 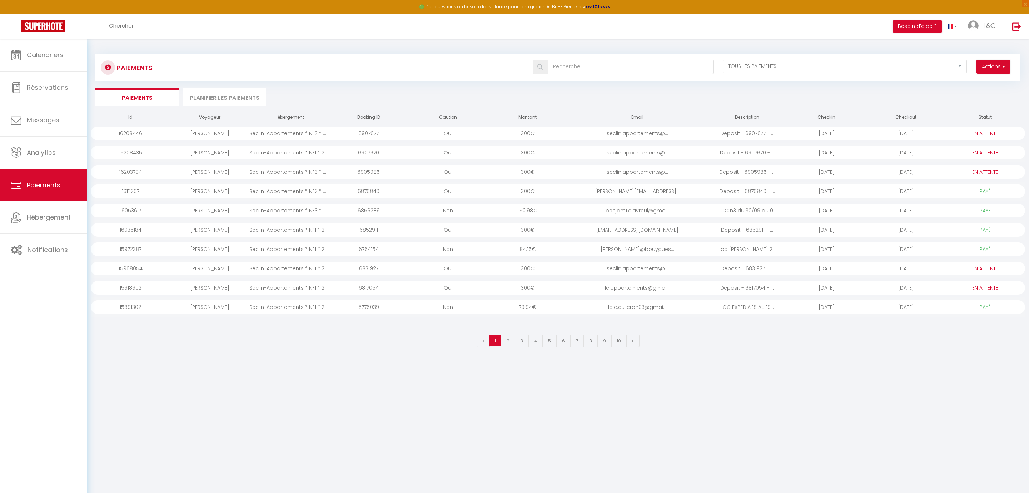 I want to click on div: 16208435, so click(x=130, y=153).